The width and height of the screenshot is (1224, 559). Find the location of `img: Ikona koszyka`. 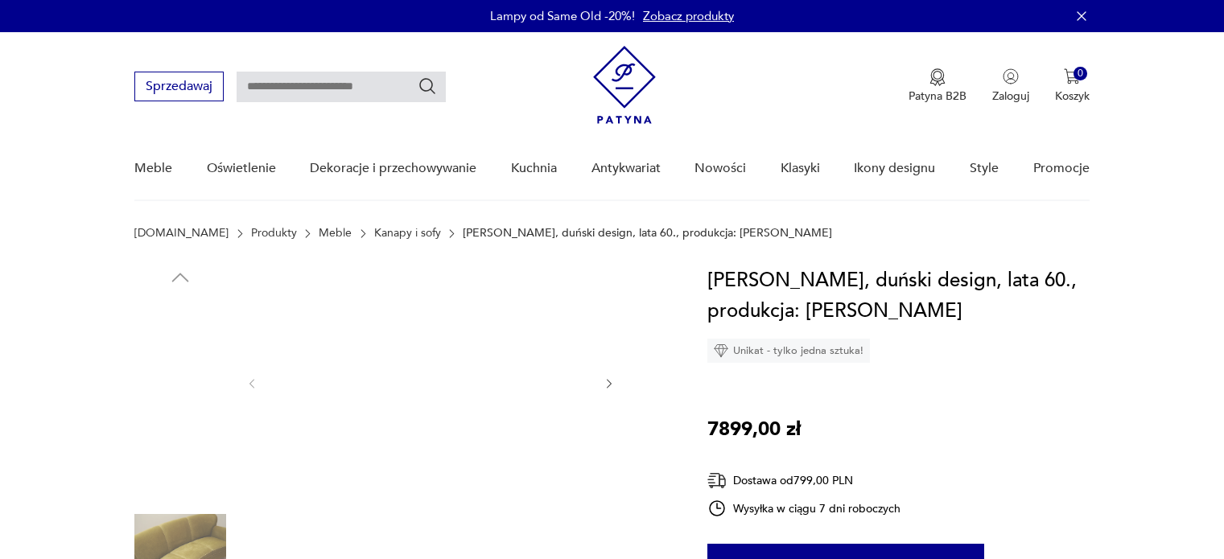

img: Ikona koszyka is located at coordinates (1072, 76).